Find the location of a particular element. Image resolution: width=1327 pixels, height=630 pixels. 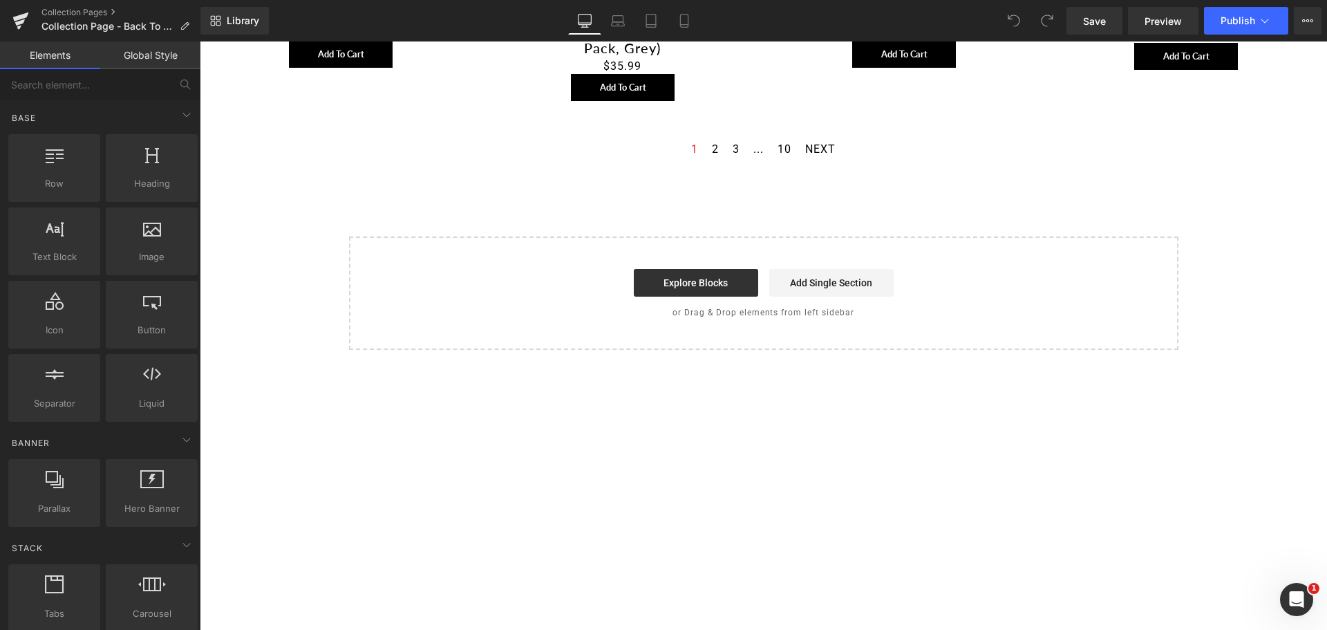

span: 2 is located at coordinates (516, 108).